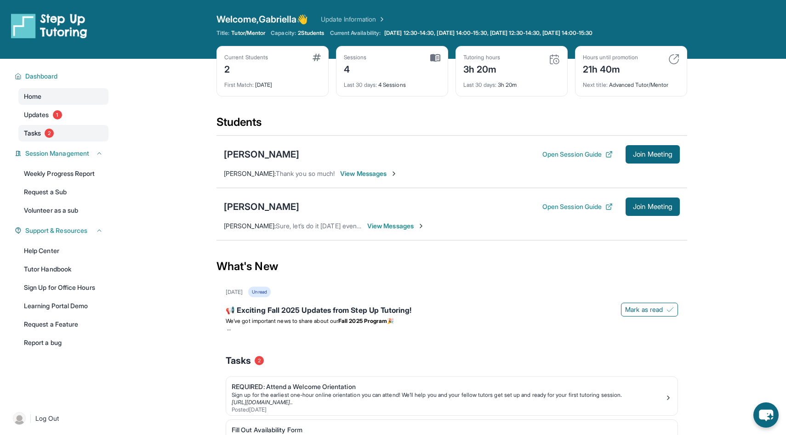 The height and width of the screenshot is (435, 786). What do you see at coordinates (246, 69) in the screenshot?
I see `div: 2` at bounding box center [246, 69].